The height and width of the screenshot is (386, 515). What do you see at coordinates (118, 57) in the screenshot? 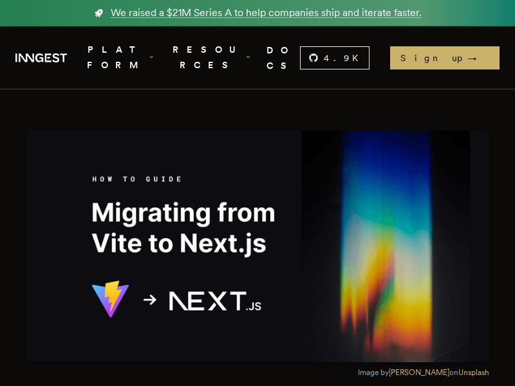
I see `button: PLATFORM` at bounding box center [118, 57].